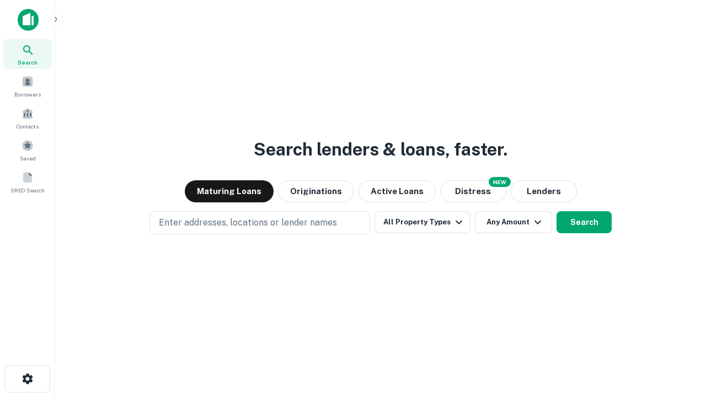 The width and height of the screenshot is (706, 397). Describe the element at coordinates (28, 158) in the screenshot. I see `span: Saved` at that location.